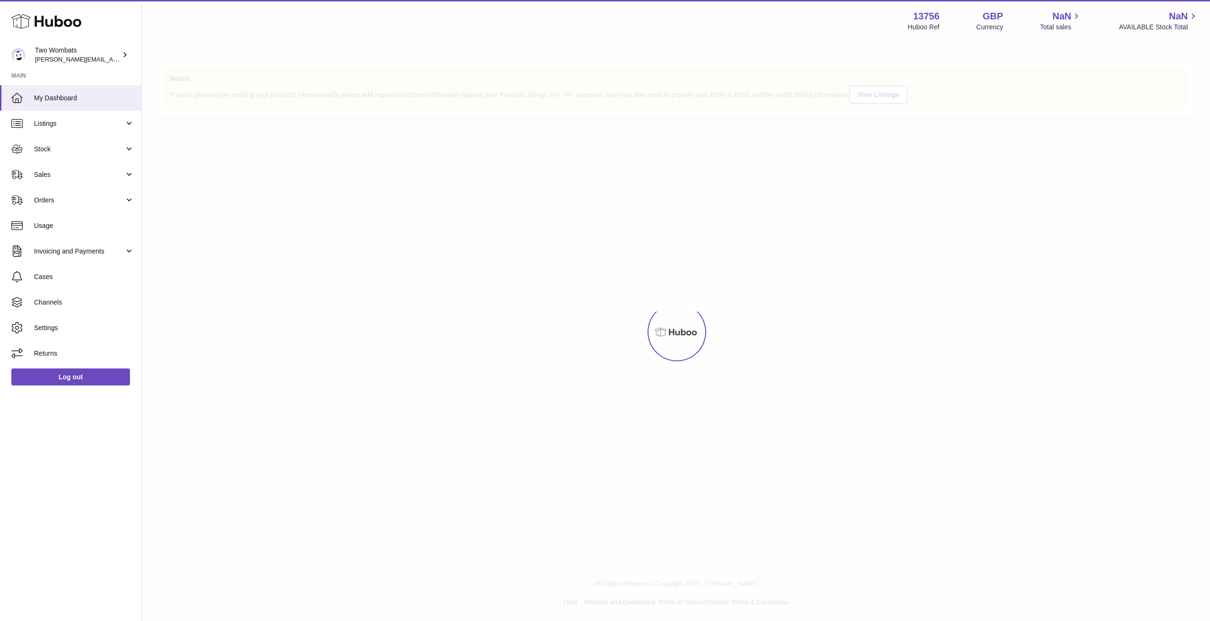  What do you see at coordinates (1061, 21) in the screenshot?
I see `a: NaN Total sales` at bounding box center [1061, 21].